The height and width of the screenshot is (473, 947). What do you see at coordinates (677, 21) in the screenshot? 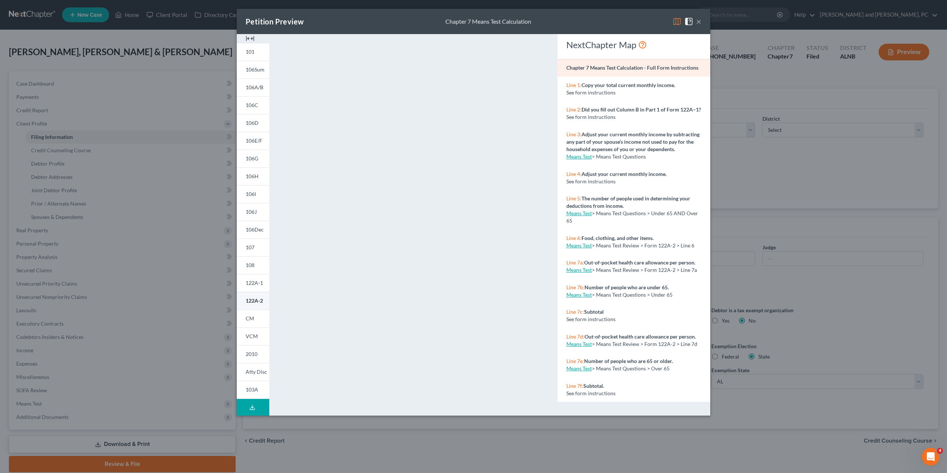
I see `img: map-eea8200ae884c6f1103ae1953ef3d486a96c86aabb227e865a55264e3737af1f.svg` at bounding box center [677, 21].